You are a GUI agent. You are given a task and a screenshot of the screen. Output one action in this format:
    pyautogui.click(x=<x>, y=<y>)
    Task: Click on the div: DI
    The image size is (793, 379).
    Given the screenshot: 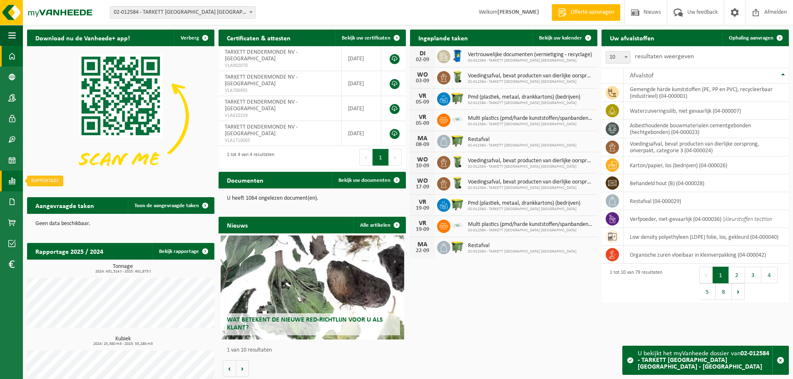 What is the action you would take?
    pyautogui.click(x=423, y=54)
    